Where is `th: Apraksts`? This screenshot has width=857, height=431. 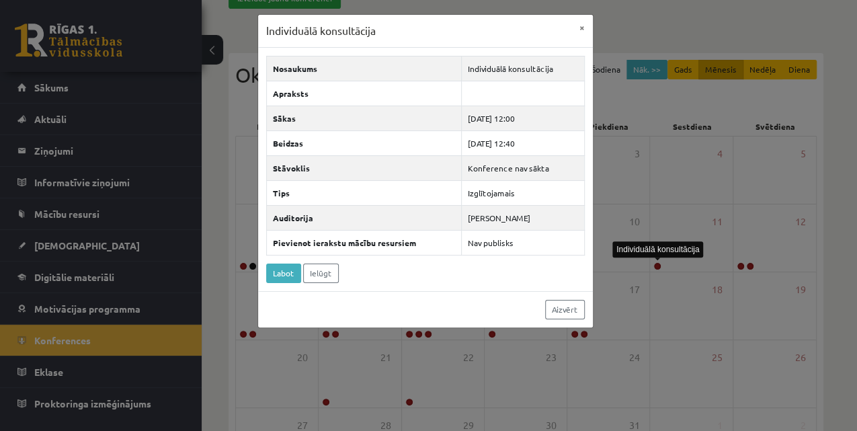 th: Apraksts is located at coordinates (364, 93).